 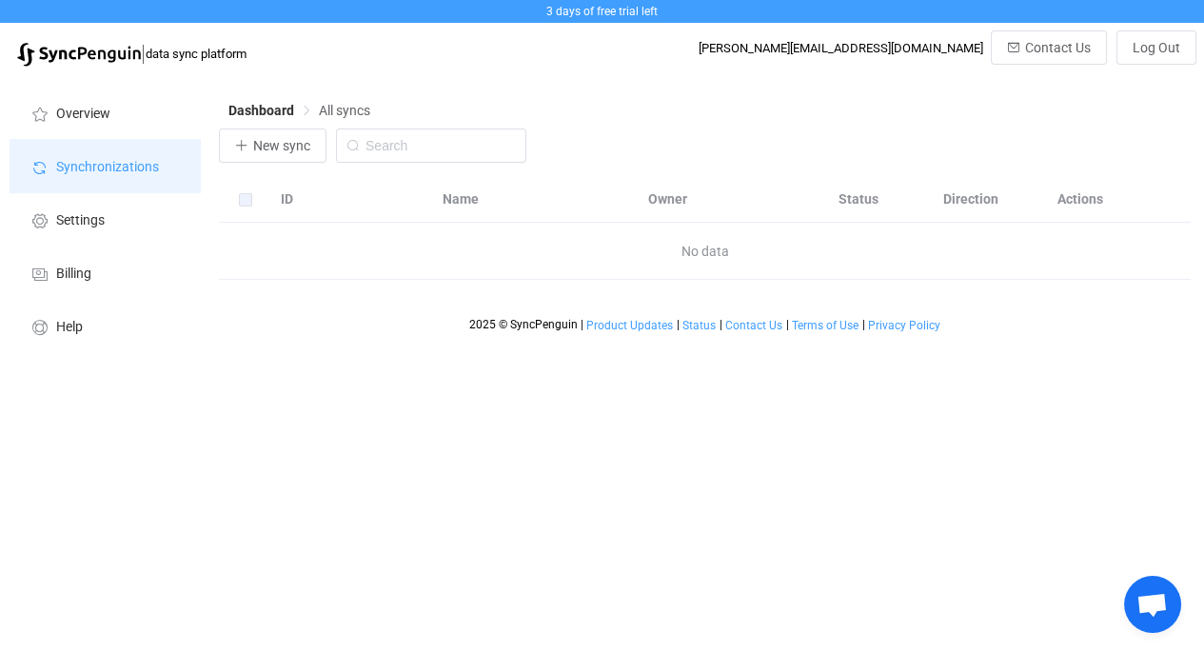 I want to click on button: Log Out, so click(x=1156, y=48).